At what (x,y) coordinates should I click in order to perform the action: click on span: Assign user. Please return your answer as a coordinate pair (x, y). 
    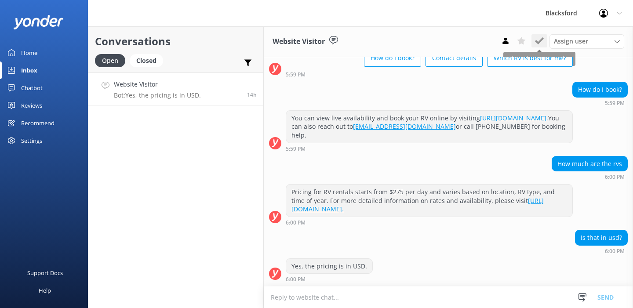
    Looking at the image, I should click on (571, 41).